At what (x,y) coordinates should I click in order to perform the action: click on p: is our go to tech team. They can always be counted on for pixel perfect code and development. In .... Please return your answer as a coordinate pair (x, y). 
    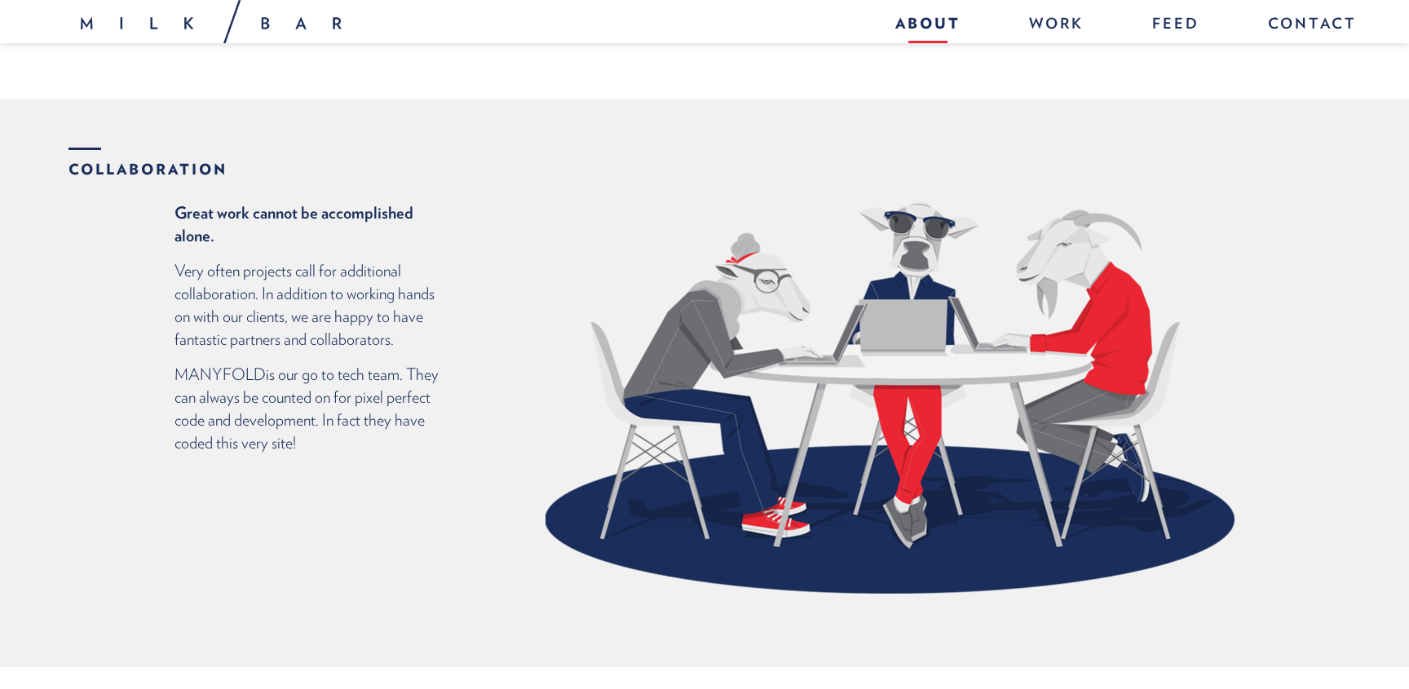
    Looking at the image, I should click on (307, 409).